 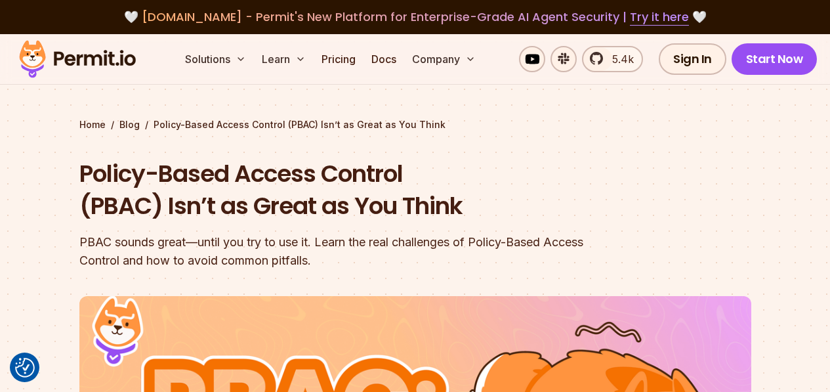 What do you see at coordinates (25, 368) in the screenshot?
I see `img: Revisit consent button` at bounding box center [25, 368].